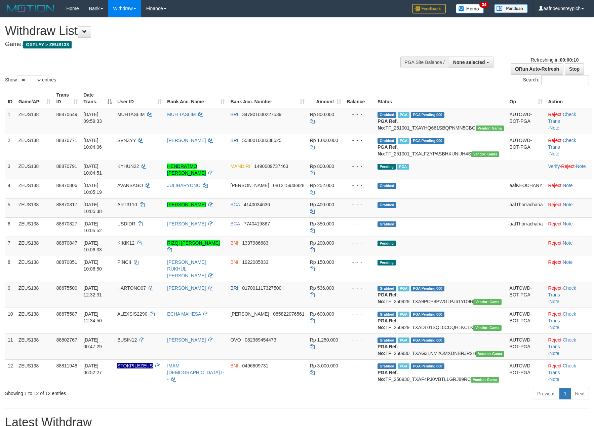  I want to click on a: Check Trans, so click(562, 144).